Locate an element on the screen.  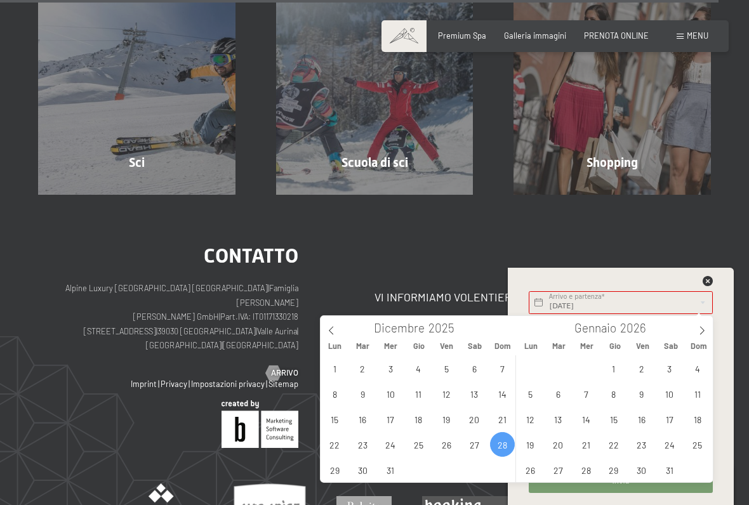
span: Dicembre 31, 2025 is located at coordinates (390, 470).